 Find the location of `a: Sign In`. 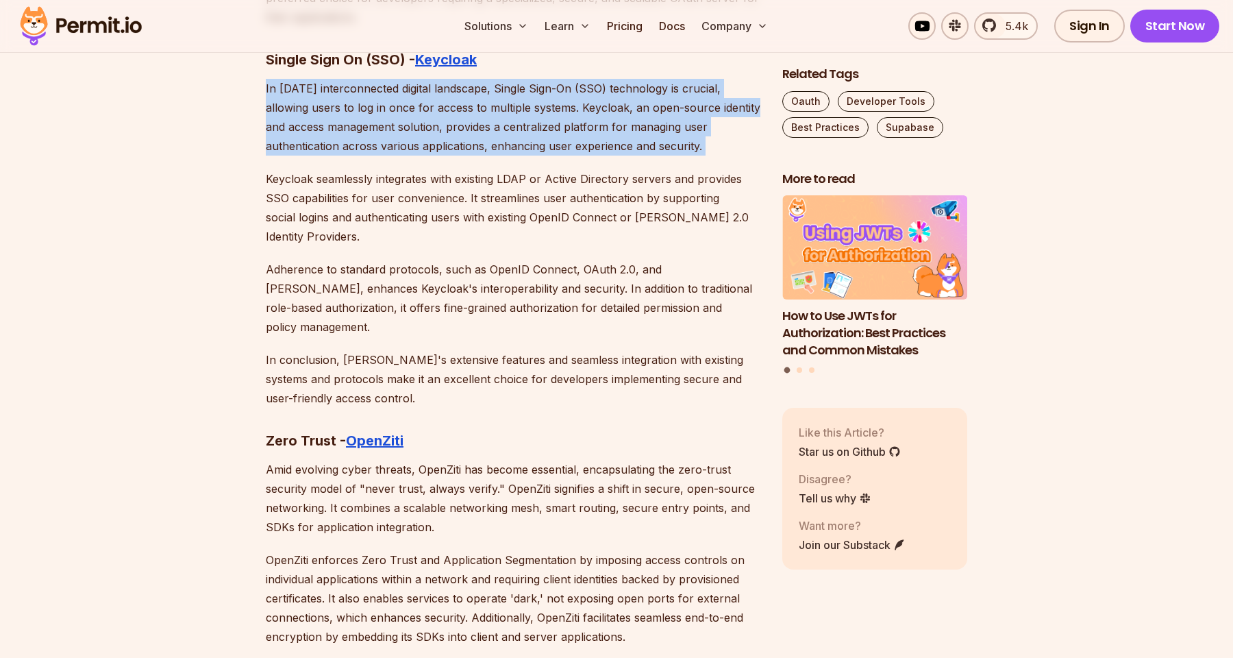

a: Sign In is located at coordinates (1089, 26).